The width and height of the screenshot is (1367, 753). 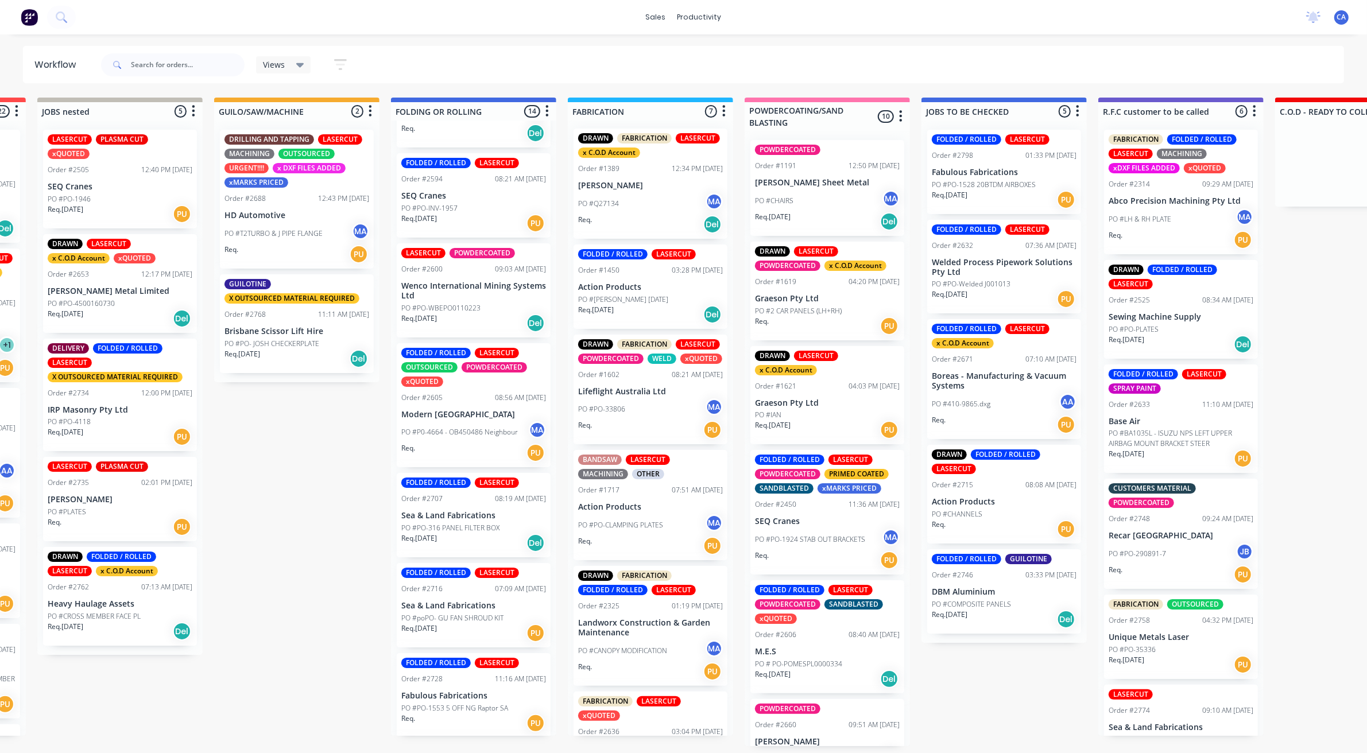 I want to click on p: PO #PO-1946, so click(x=69, y=199).